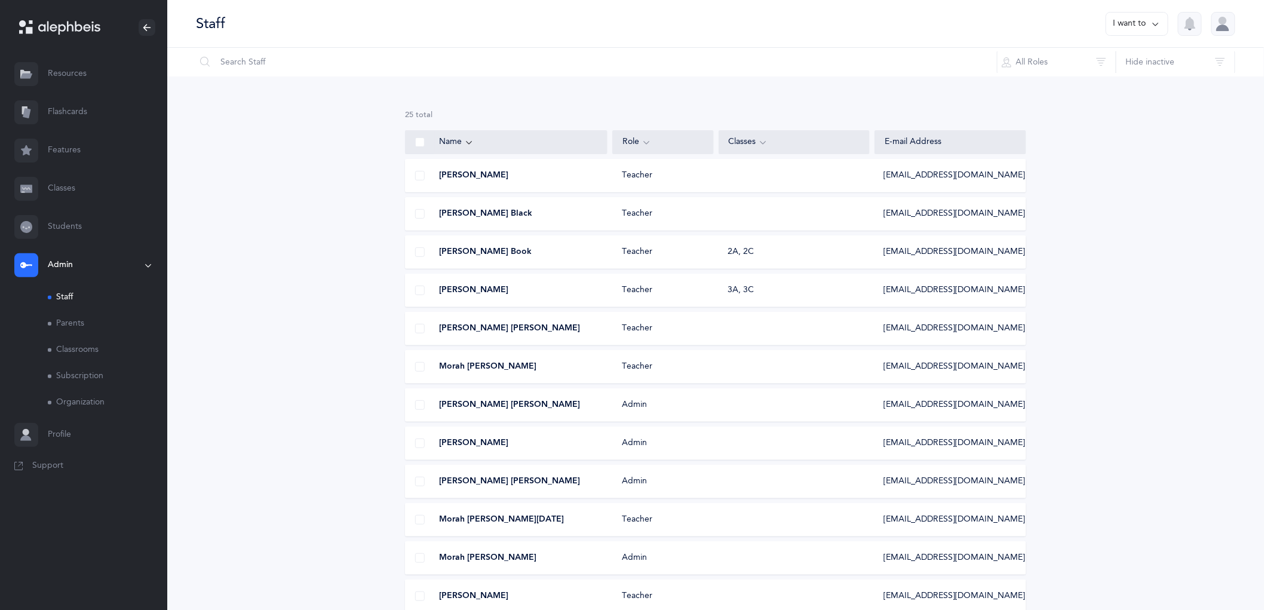 The image size is (1264, 610). What do you see at coordinates (715, 115) in the screenshot?
I see `div: 25` at bounding box center [715, 115].